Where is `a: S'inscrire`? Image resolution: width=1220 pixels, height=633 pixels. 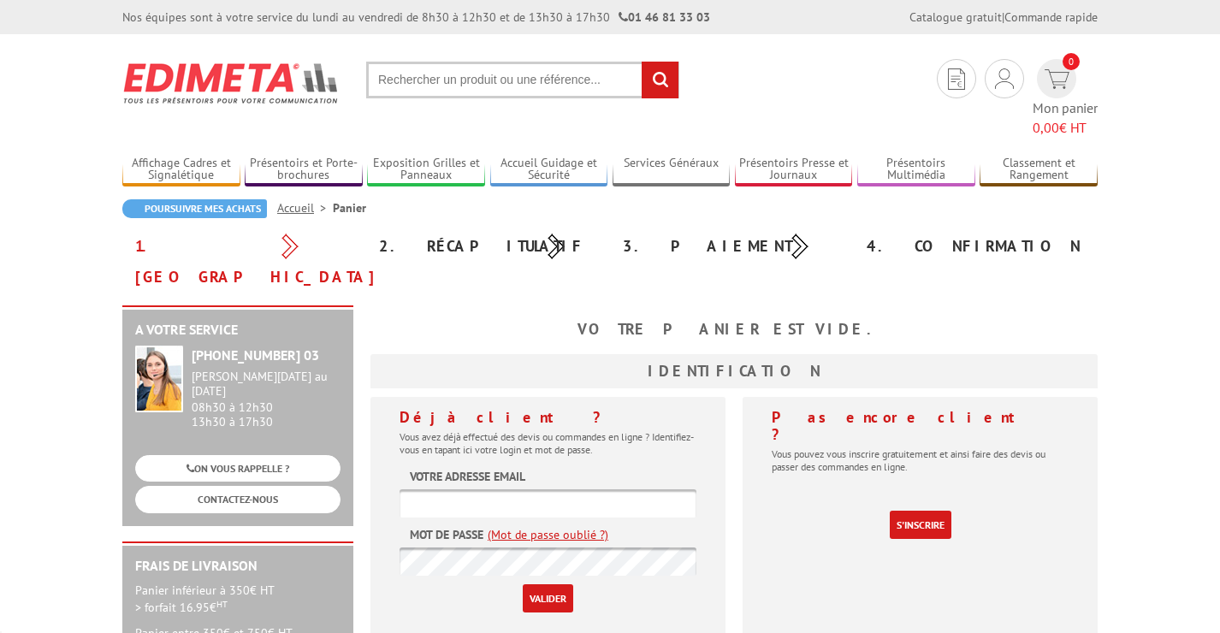
a: S'inscrire is located at coordinates (920, 524).